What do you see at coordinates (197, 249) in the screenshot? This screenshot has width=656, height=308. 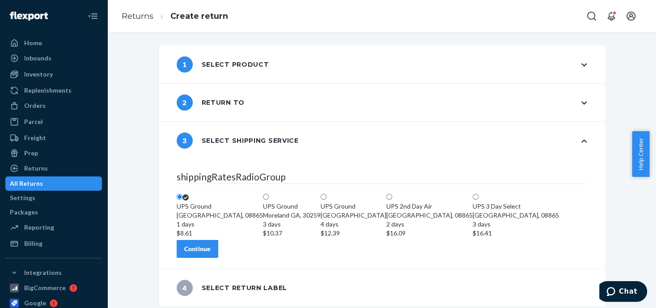 I see `div: Continue` at bounding box center [197, 249].